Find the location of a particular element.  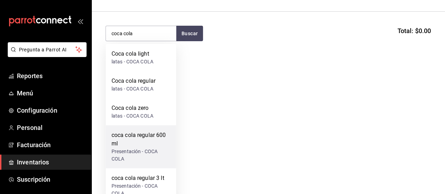

div: Coca cola light is located at coordinates (132, 54).